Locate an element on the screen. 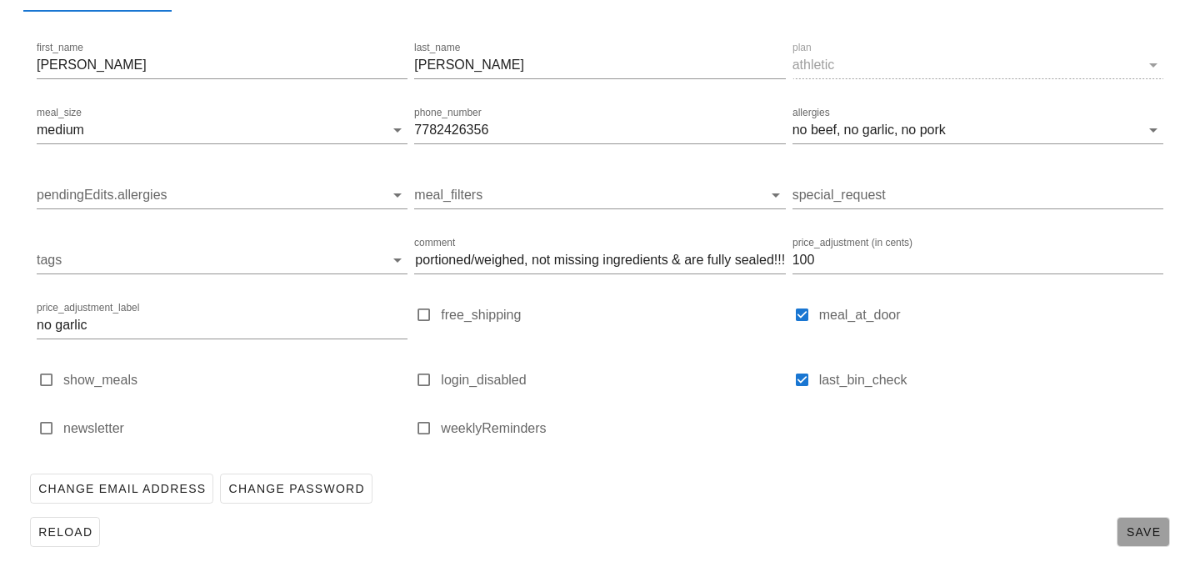 The height and width of the screenshot is (577, 1200). span: Reload is located at coordinates (65, 532).